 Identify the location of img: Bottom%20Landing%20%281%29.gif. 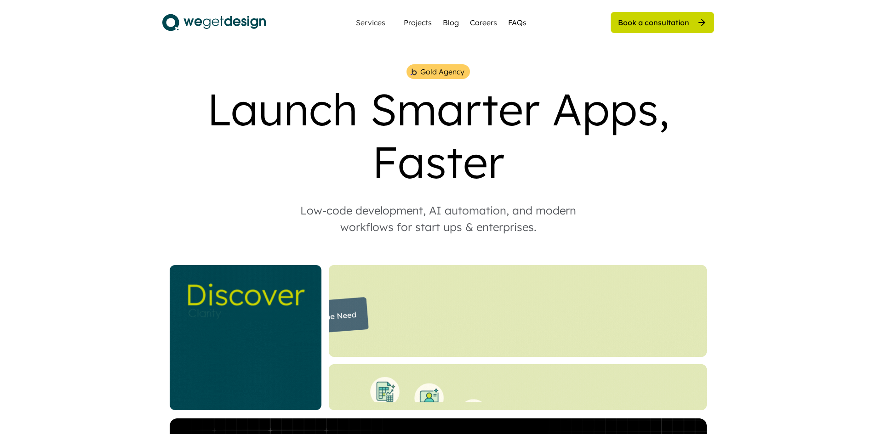
(518, 387).